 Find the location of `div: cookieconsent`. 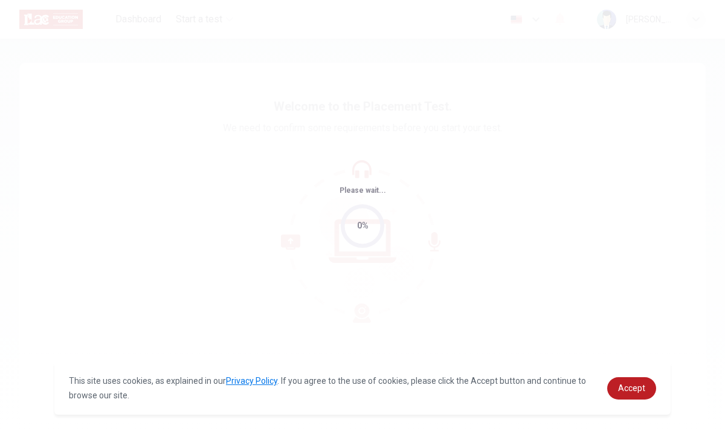

div: cookieconsent is located at coordinates (363, 388).